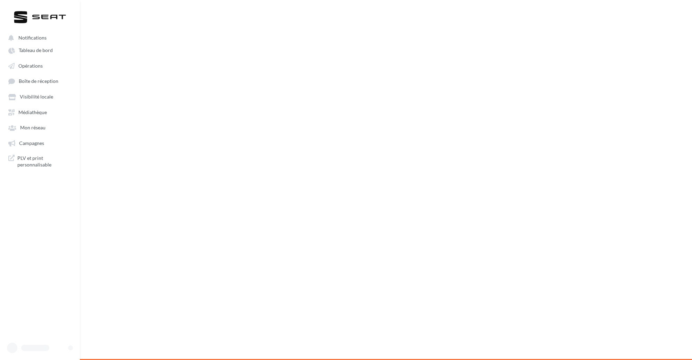 This screenshot has width=692, height=360. I want to click on span: Boîte de réception, so click(39, 81).